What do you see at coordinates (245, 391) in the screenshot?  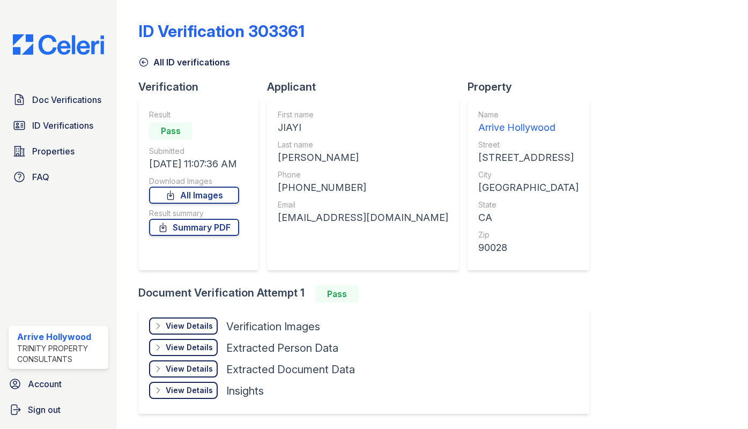 I see `div: Insights` at bounding box center [245, 391].